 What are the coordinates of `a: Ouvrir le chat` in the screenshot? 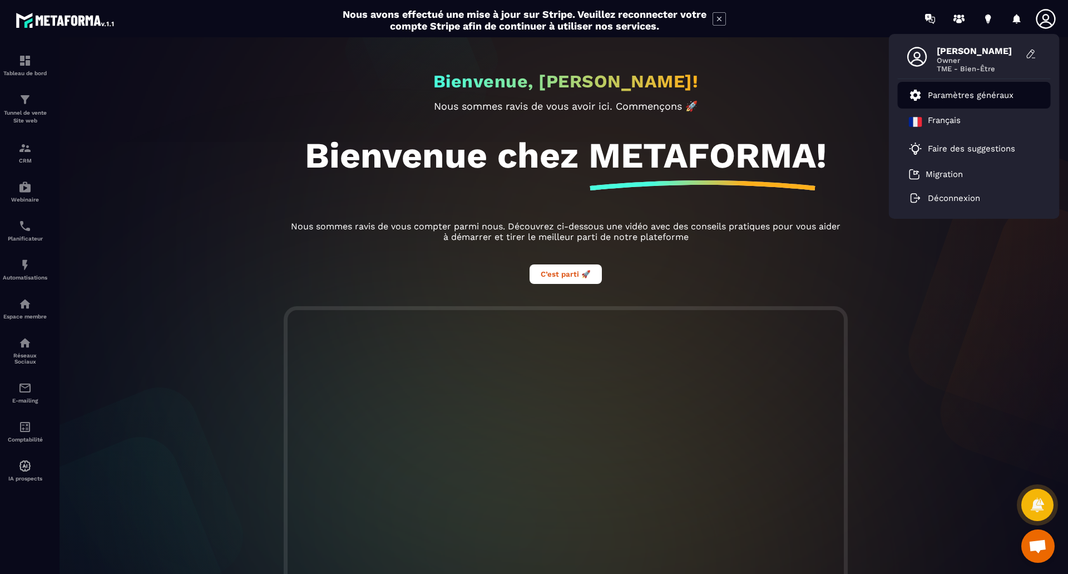 It's located at (1038, 546).